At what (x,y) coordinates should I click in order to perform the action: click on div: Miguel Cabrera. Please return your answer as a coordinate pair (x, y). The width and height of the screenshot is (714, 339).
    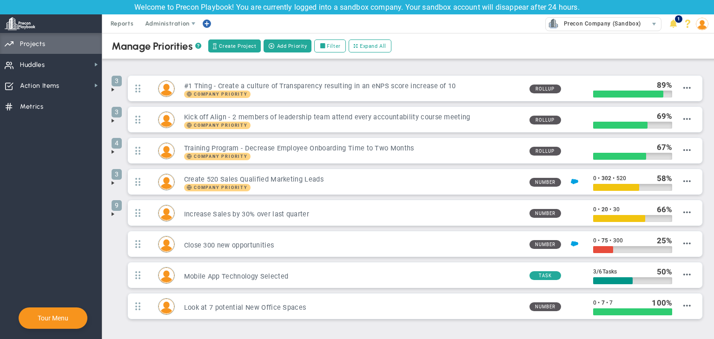
    Looking at the image, I should click on (166, 120).